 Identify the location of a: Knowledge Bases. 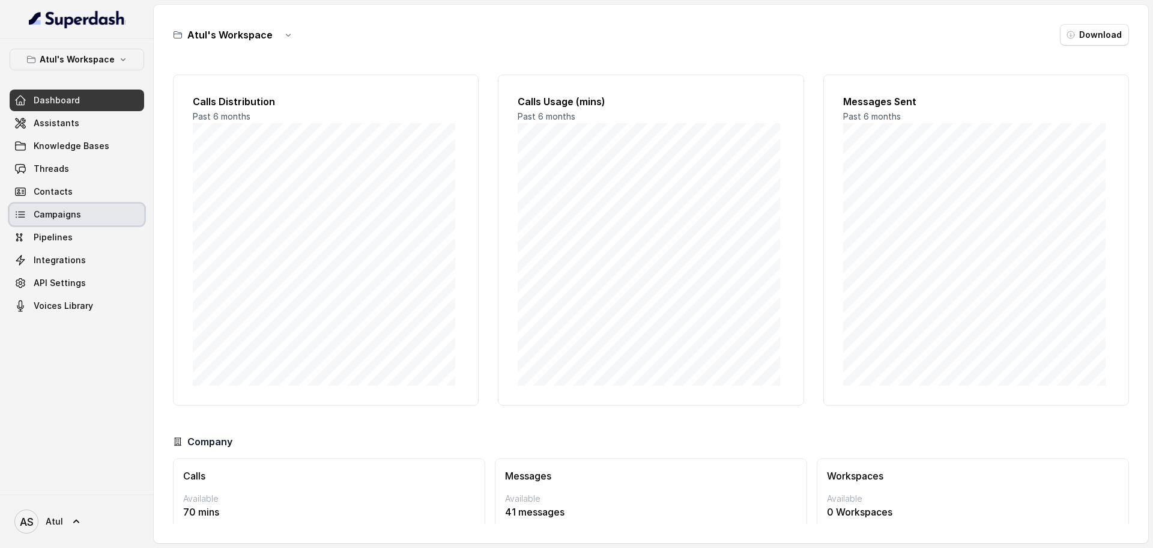
(77, 146).